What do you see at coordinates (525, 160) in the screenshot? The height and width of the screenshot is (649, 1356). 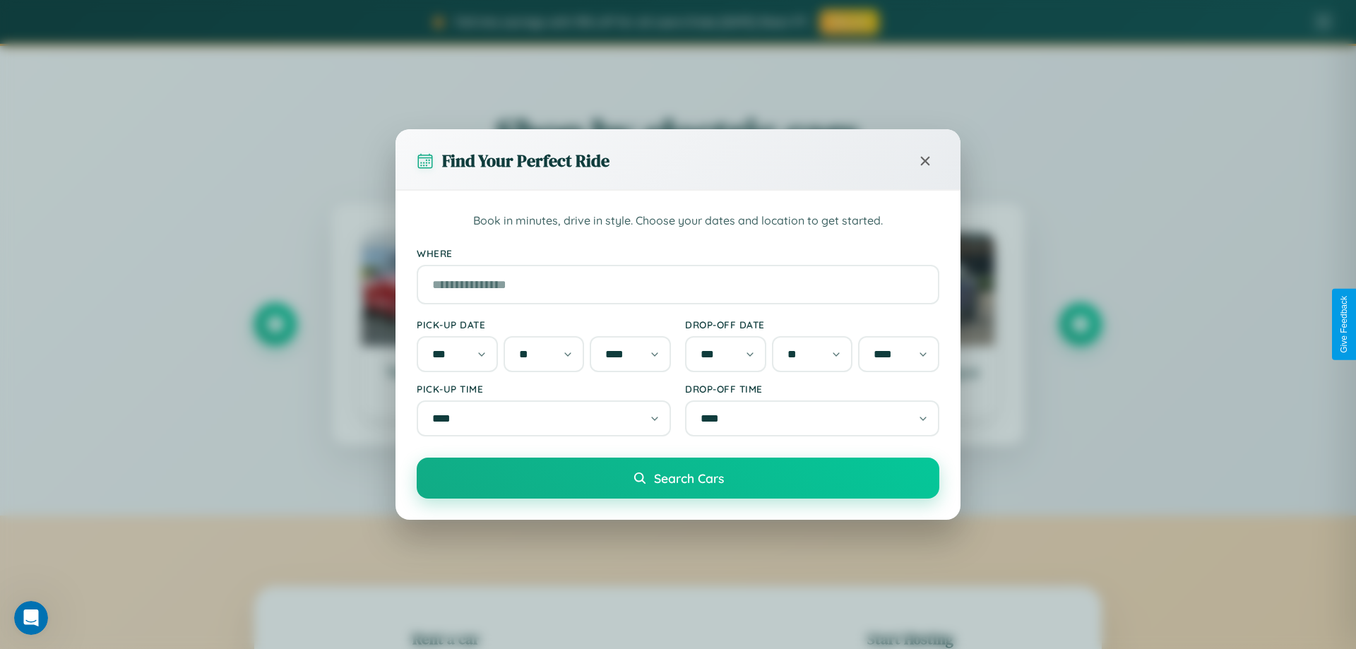 I see `h3: Find Your Perfect Ride` at bounding box center [525, 160].